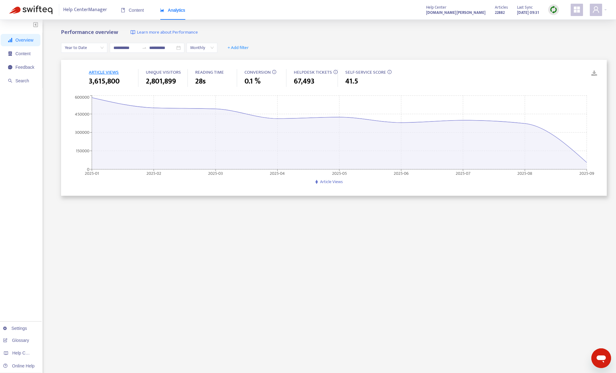 The width and height of the screenshot is (616, 373). I want to click on span: Year to Date, so click(84, 48).